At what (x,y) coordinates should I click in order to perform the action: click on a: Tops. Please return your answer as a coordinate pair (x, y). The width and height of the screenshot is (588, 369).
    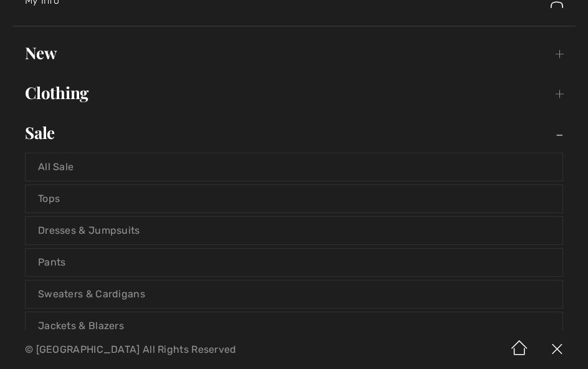
    Looking at the image, I should click on (294, 199).